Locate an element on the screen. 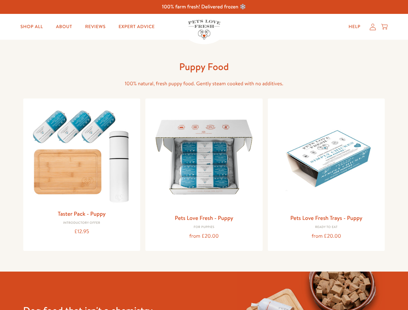  a: Expert Advice is located at coordinates (137, 27).